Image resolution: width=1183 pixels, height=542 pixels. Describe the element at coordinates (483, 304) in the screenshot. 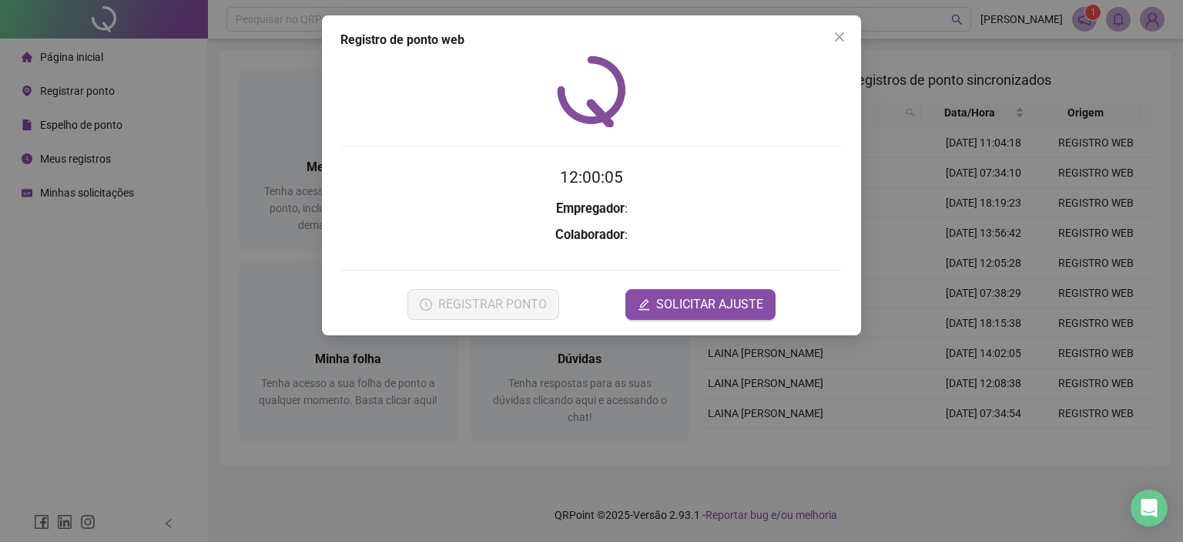

I see `button: REGISTRAR PONTO` at that location.